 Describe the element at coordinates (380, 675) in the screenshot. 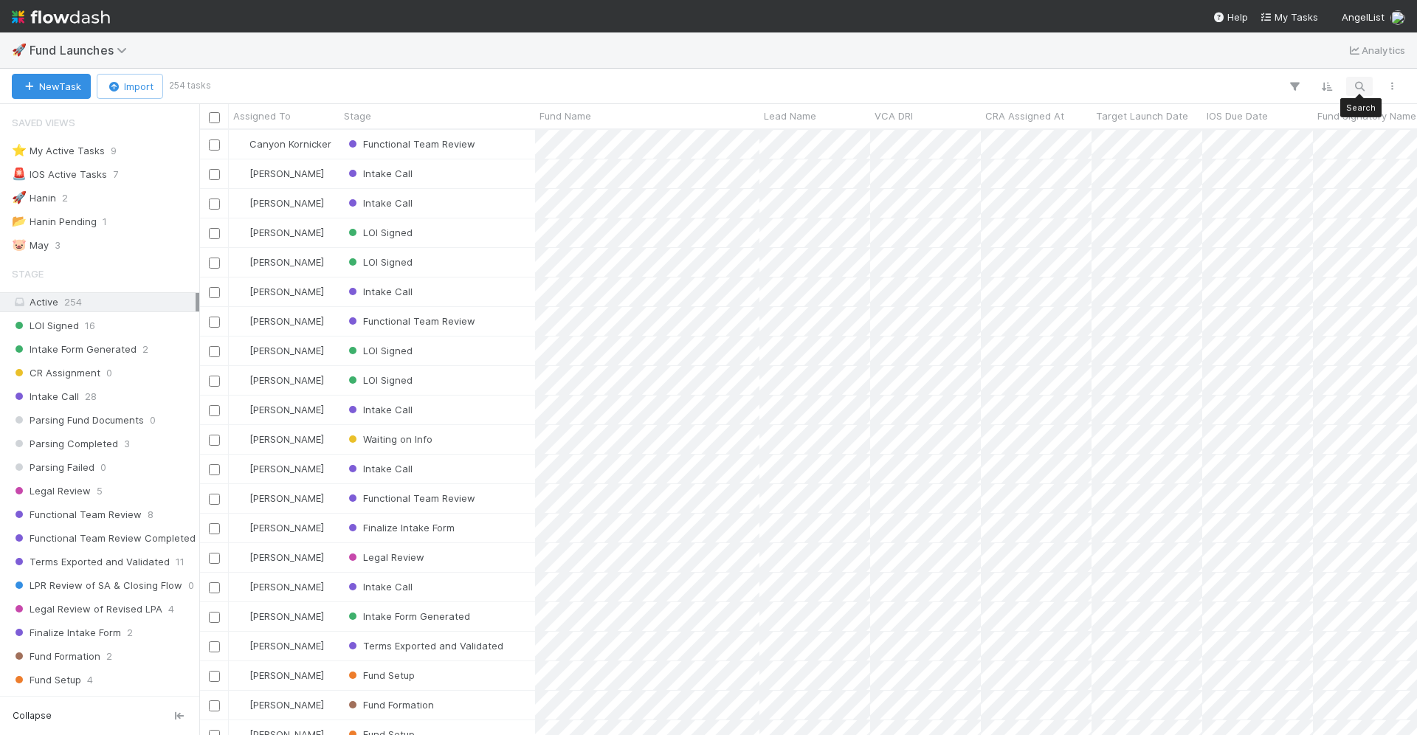

I see `div: Fund Setup` at that location.